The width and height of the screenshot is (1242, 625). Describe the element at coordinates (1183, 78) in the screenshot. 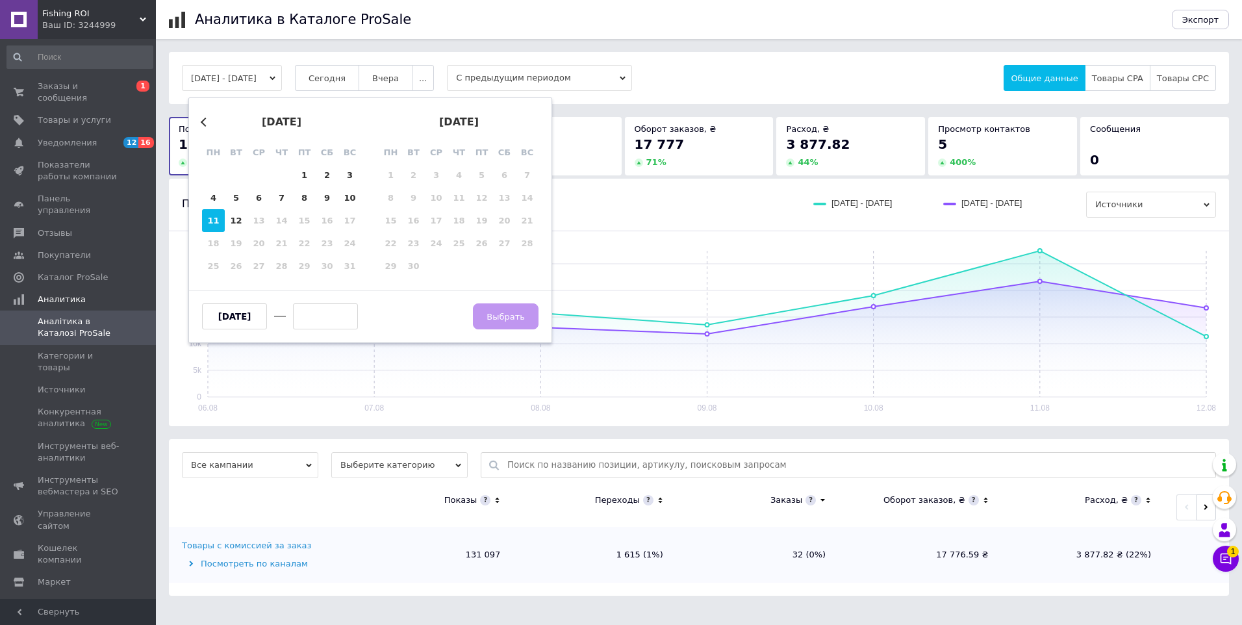

I see `span: Товары CPC` at that location.